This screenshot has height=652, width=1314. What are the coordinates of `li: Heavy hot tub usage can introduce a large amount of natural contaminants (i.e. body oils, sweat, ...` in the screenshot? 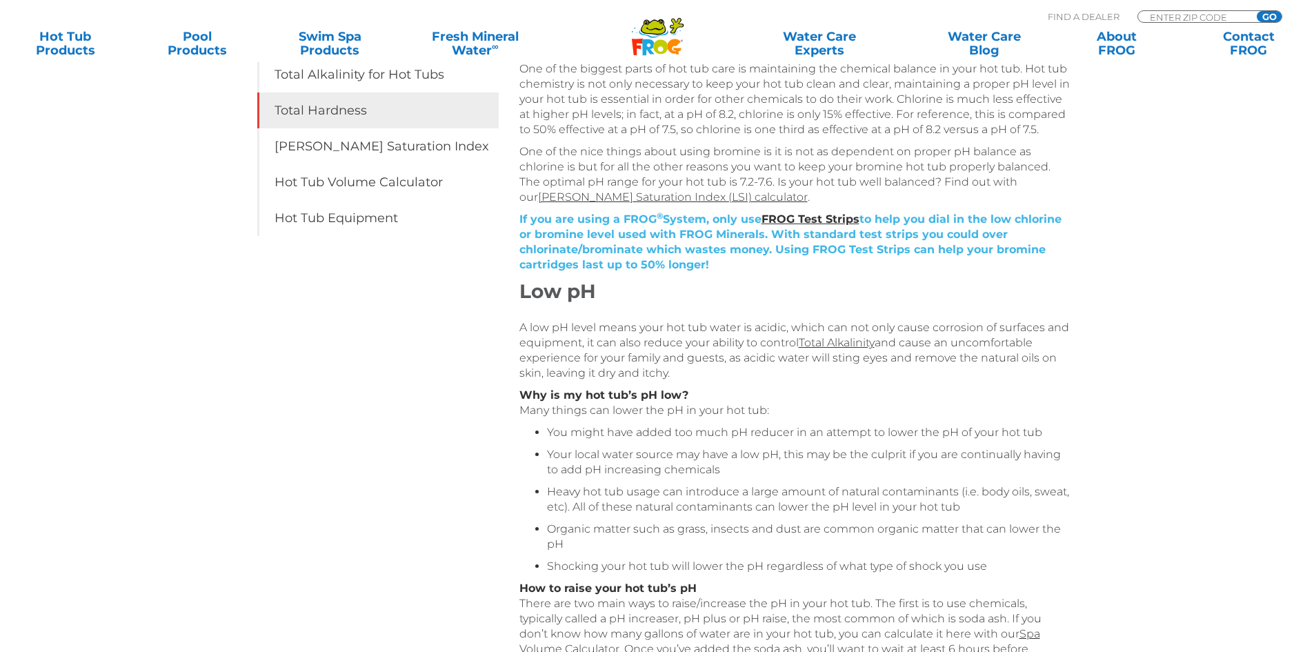 It's located at (809, 499).